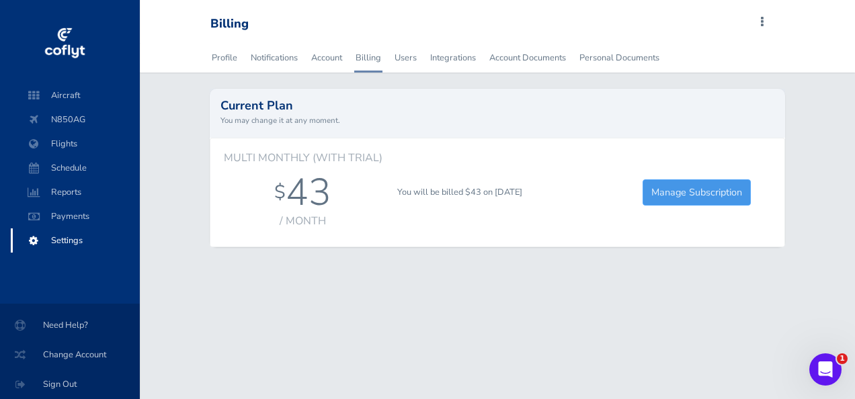  Describe the element at coordinates (75, 144) in the screenshot. I see `span: Flights` at that location.